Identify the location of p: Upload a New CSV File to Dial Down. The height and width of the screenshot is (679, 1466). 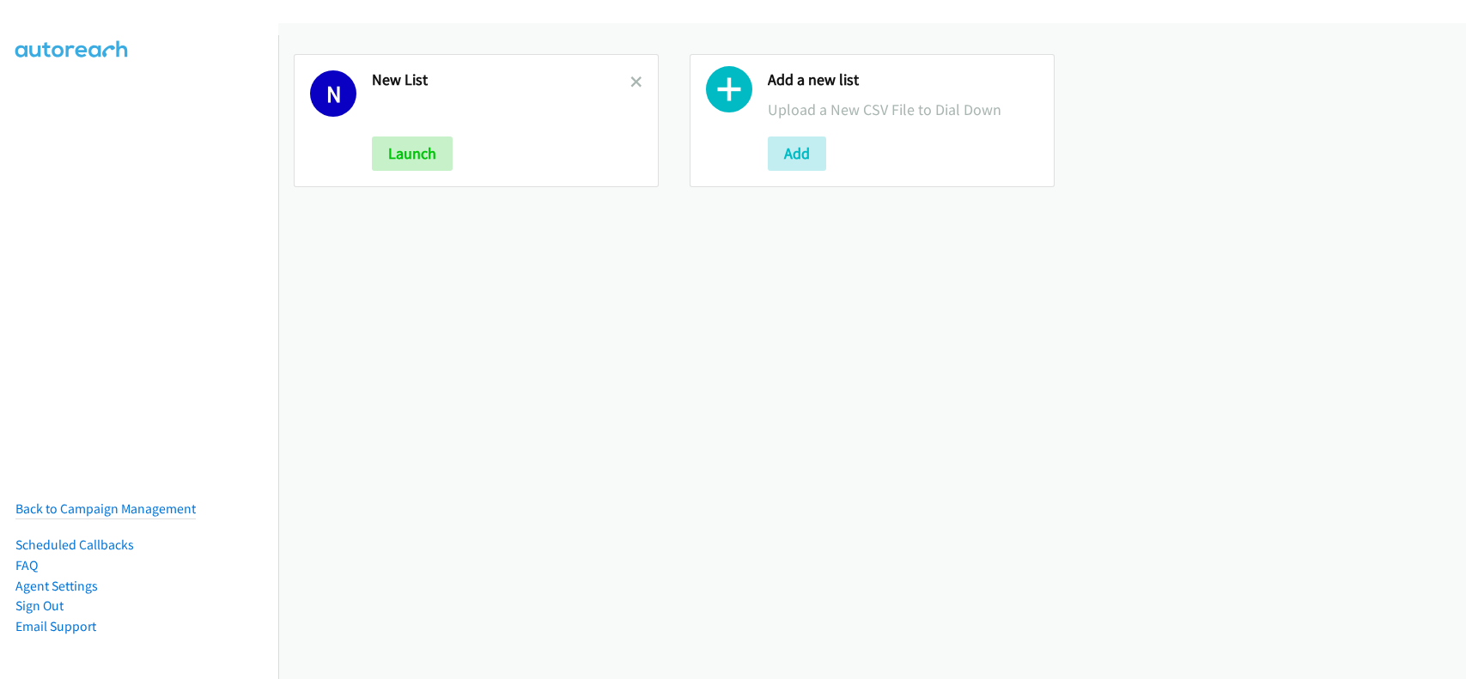
(903, 109).